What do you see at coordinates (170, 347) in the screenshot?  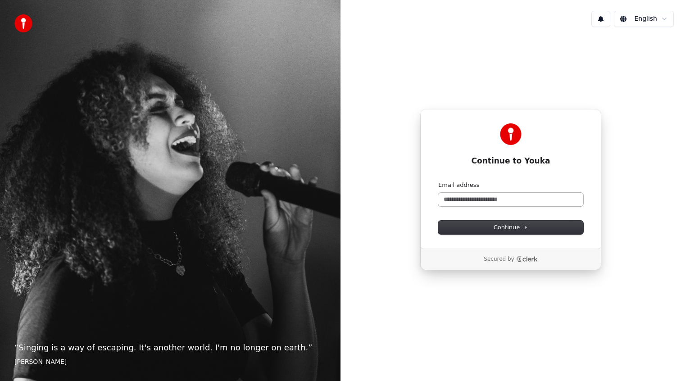 I see `p: “ Singing is a way of escaping. It's another world. I'm no longer on earth. ”` at bounding box center [170, 347].